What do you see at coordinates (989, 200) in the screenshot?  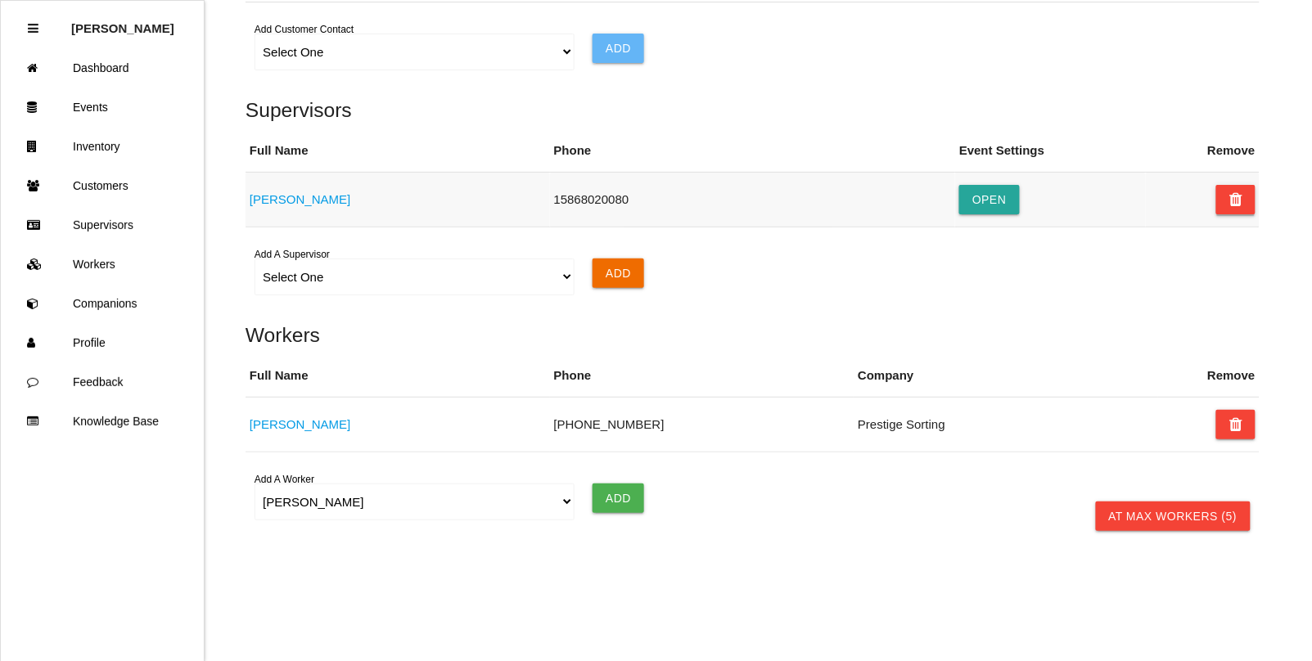 I see `button: Open` at bounding box center [989, 200].